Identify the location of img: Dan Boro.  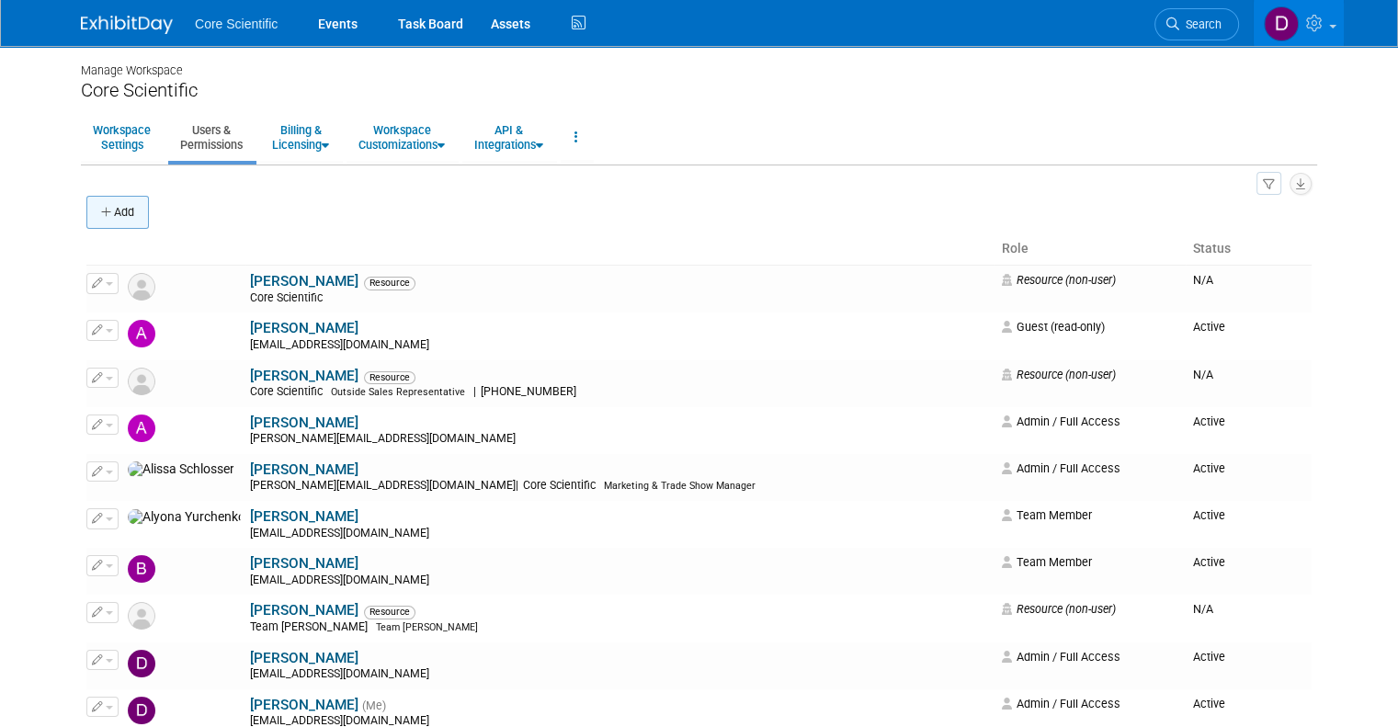
(142, 663).